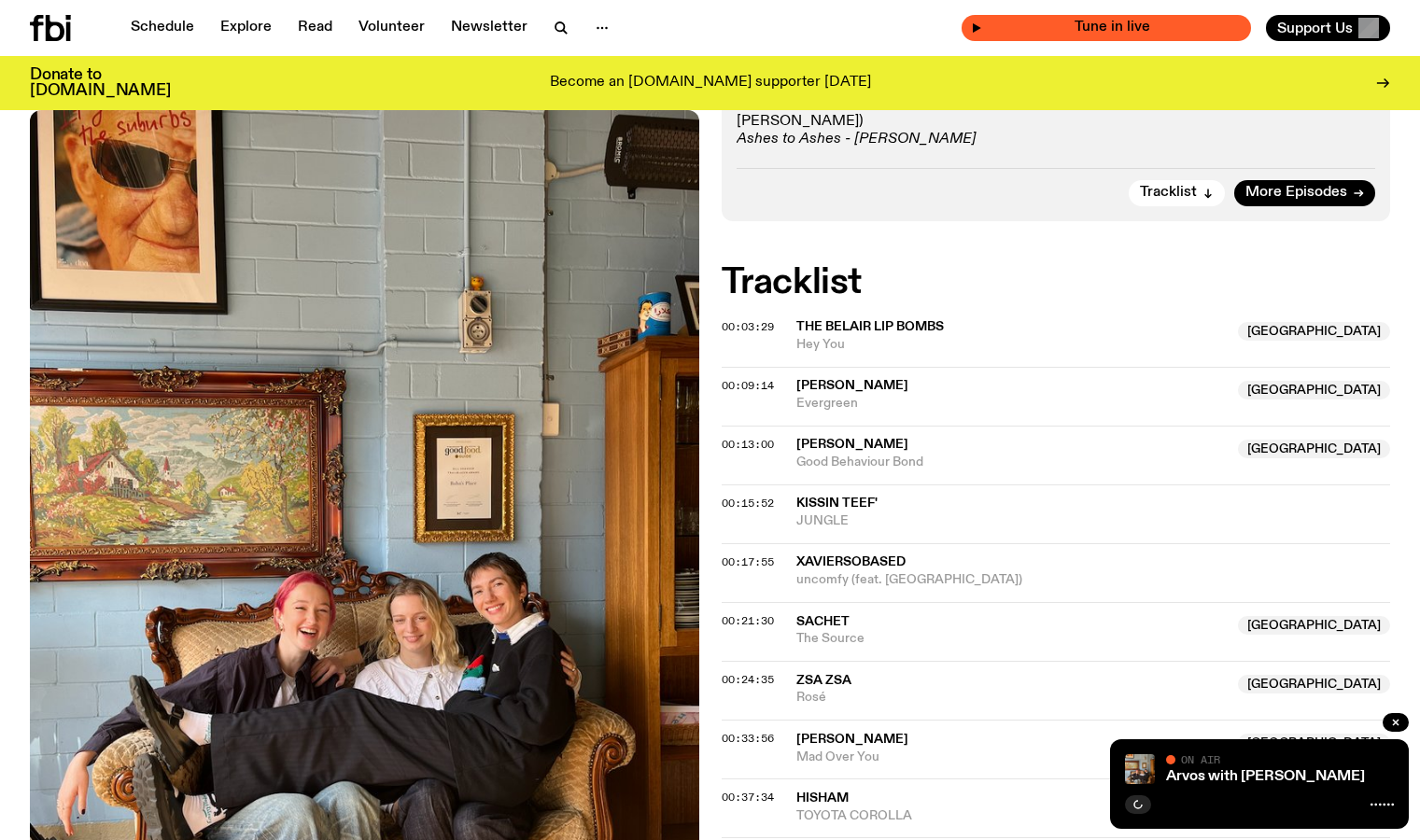 This screenshot has width=1420, height=840. What do you see at coordinates (836, 503) in the screenshot?
I see `span: kissin teef'` at bounding box center [836, 503].